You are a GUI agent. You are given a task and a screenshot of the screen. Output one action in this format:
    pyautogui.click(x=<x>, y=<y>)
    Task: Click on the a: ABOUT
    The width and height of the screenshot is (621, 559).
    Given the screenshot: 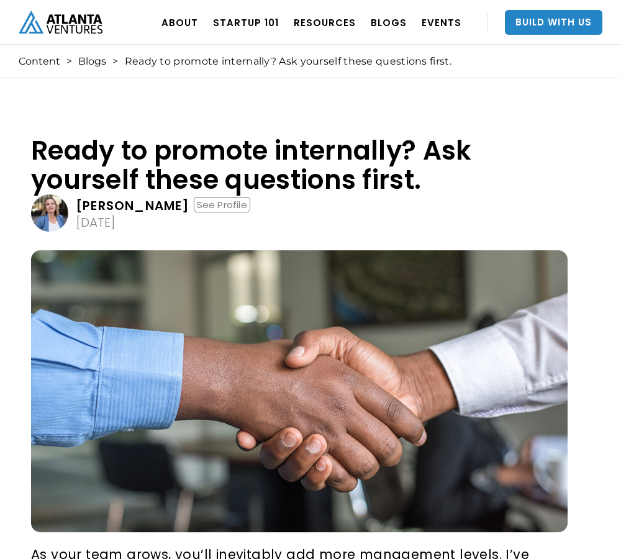 What is the action you would take?
    pyautogui.click(x=179, y=22)
    